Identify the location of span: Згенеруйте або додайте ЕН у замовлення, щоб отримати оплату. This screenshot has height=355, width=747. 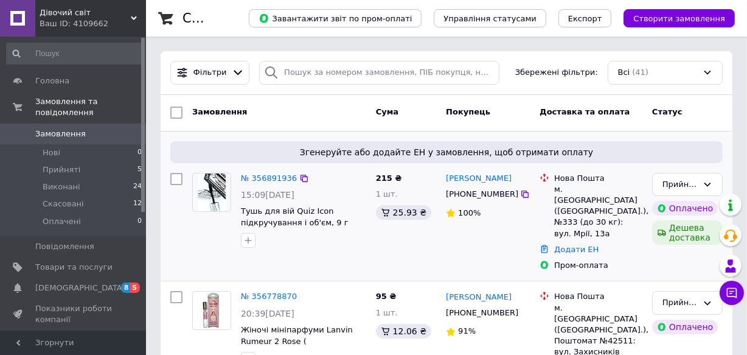
(447, 152).